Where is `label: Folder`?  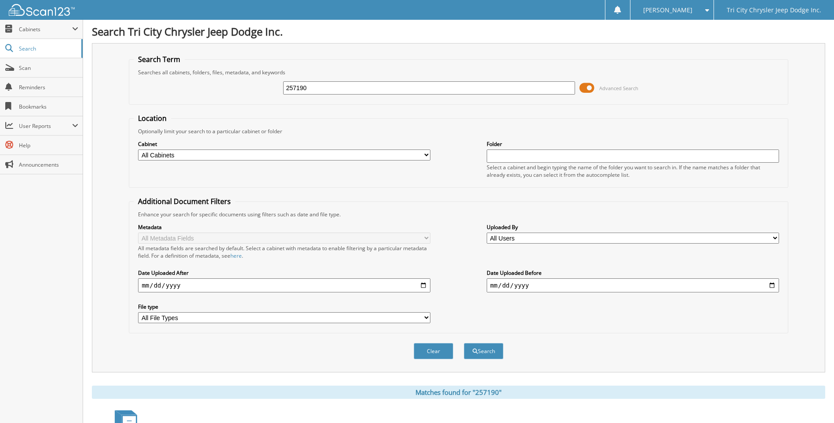 label: Folder is located at coordinates (633, 144).